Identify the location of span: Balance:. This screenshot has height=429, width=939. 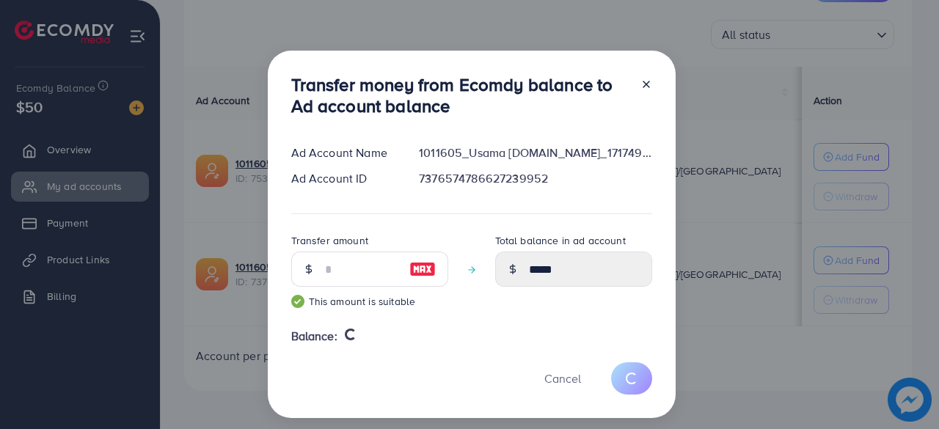
(314, 336).